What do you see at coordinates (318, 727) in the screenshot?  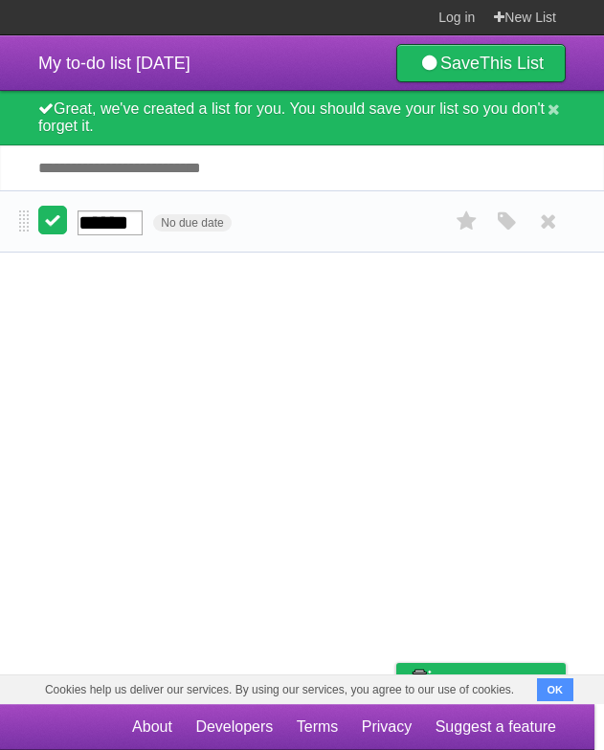 I see `a: Terms` at bounding box center [318, 727].